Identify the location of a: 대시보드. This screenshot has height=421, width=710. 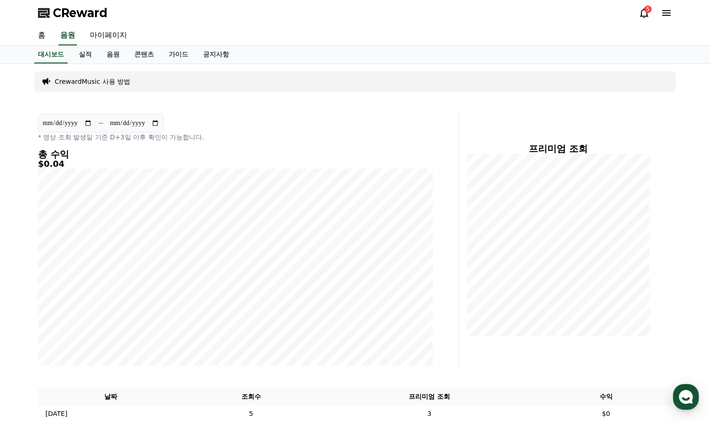
(51, 55).